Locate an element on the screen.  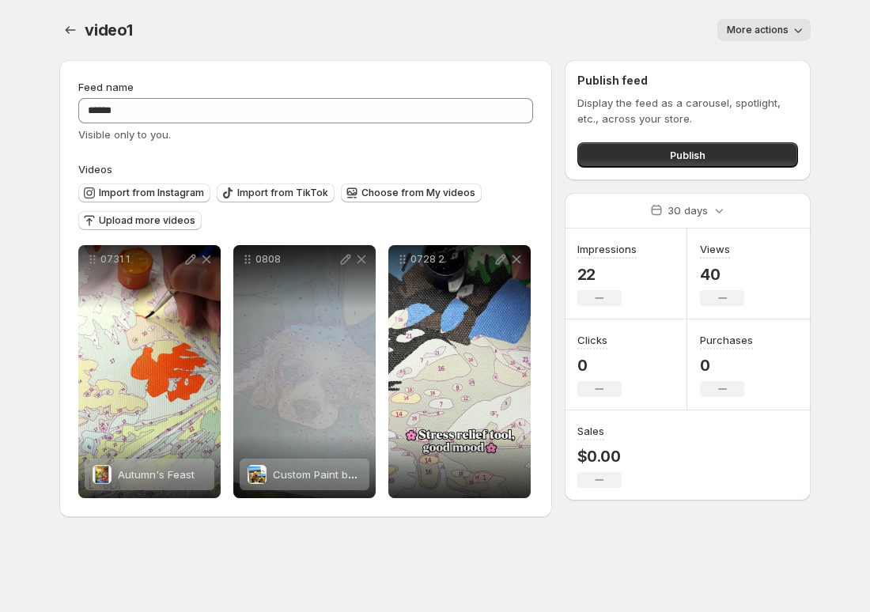
p: Display the feed as a carousel, spotlight, etc., across your store. is located at coordinates (687, 111).